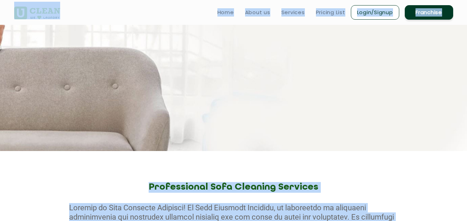 The image size is (467, 221). Describe the element at coordinates (429, 12) in the screenshot. I see `a: Franchise` at that location.